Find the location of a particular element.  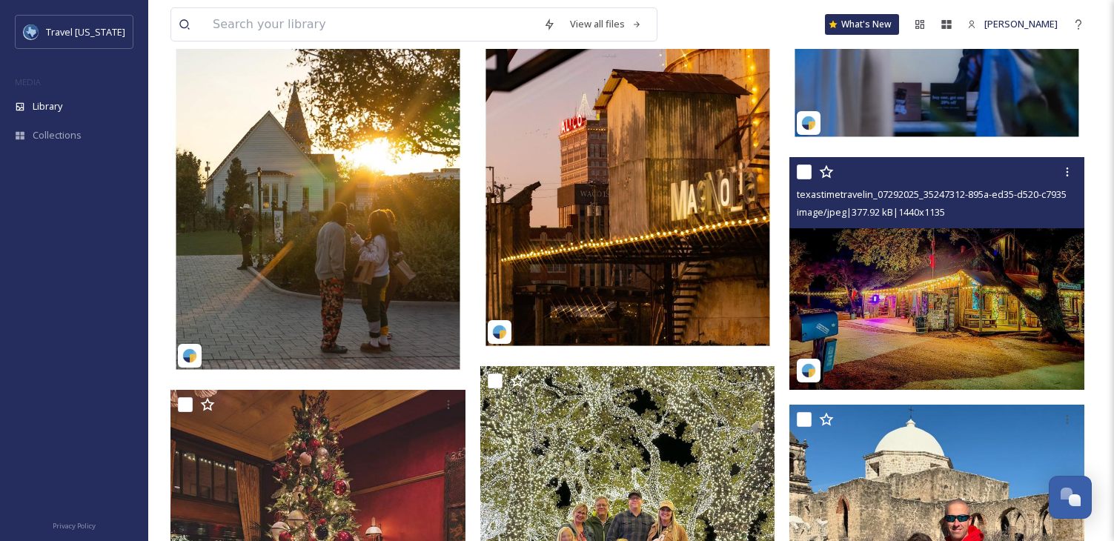

a: What's New is located at coordinates (862, 24).